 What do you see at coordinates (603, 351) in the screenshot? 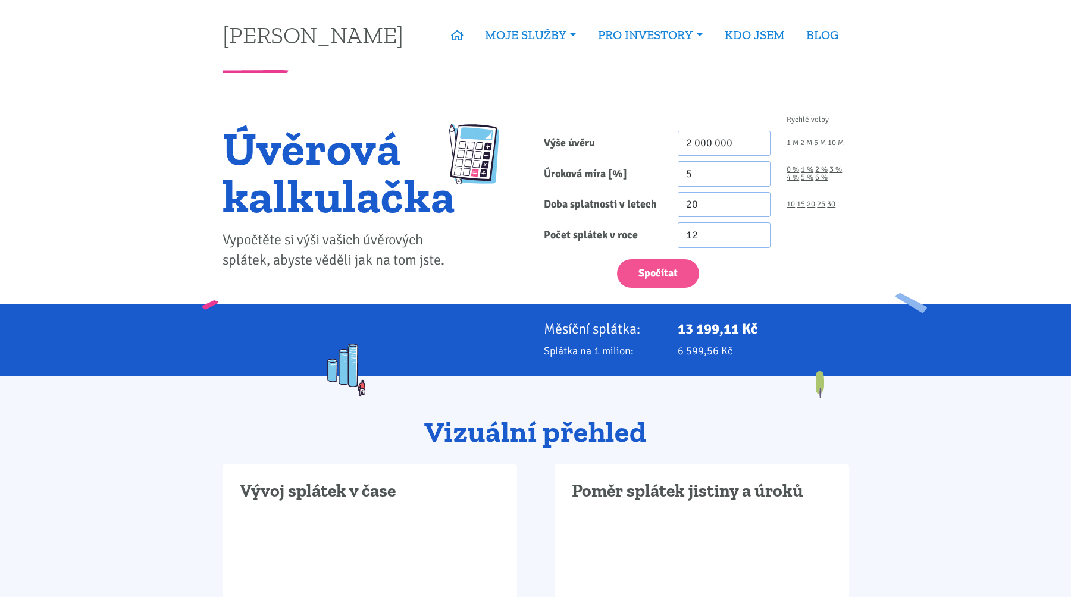
I see `p: Splátka na 1 milion:` at bounding box center [603, 351].